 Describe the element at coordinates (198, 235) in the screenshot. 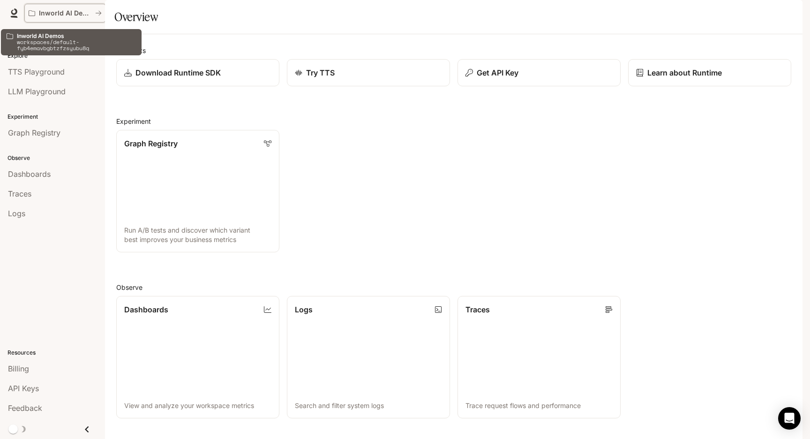

I see `p: Run A/B tests and discover which variant best improves your business metrics` at that location.